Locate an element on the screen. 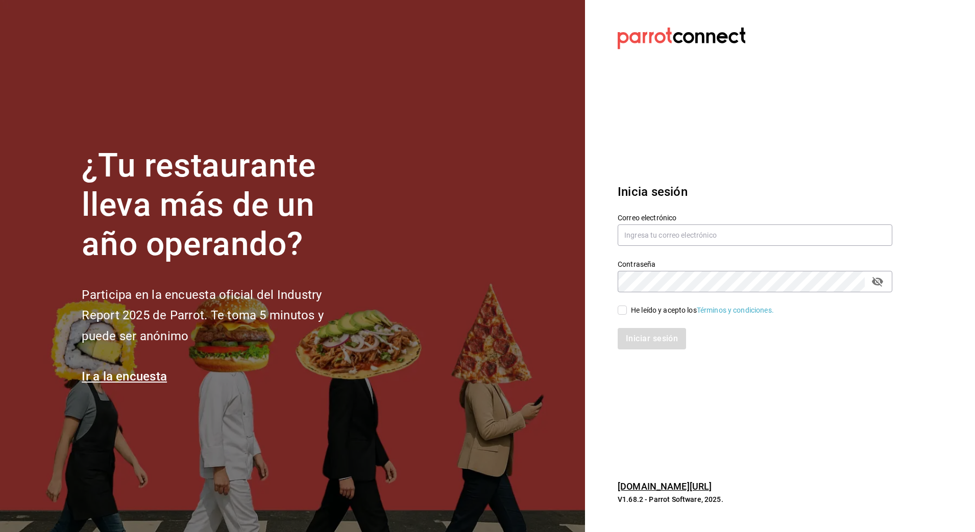 This screenshot has height=532, width=975. a: Términos y condiciones. is located at coordinates (735, 310).